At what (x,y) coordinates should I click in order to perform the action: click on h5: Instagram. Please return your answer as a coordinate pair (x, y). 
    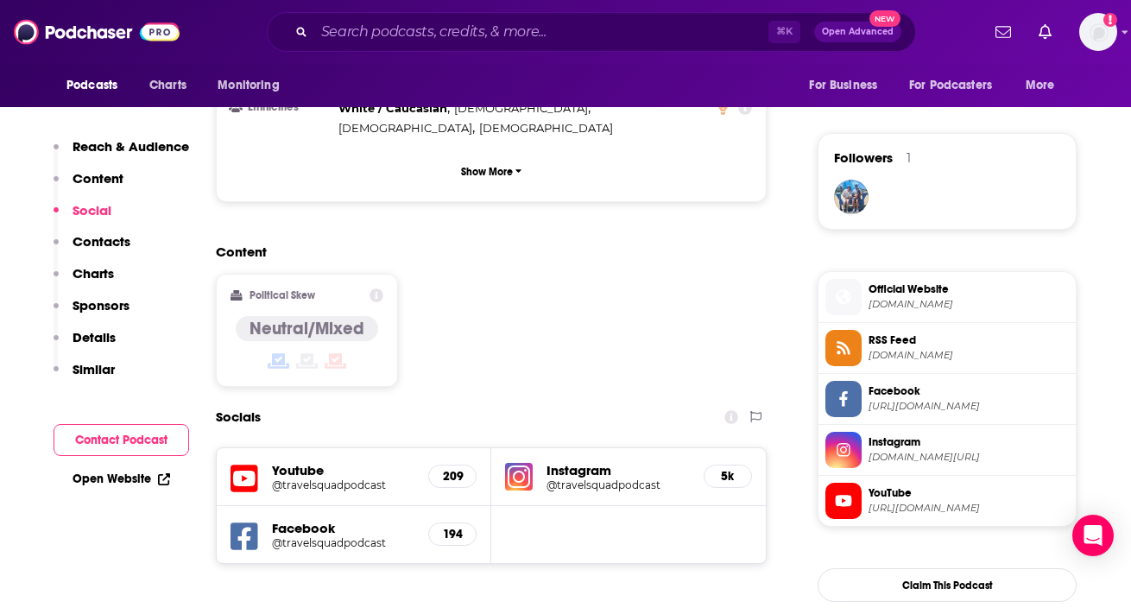
    Looking at the image, I should click on (618, 470).